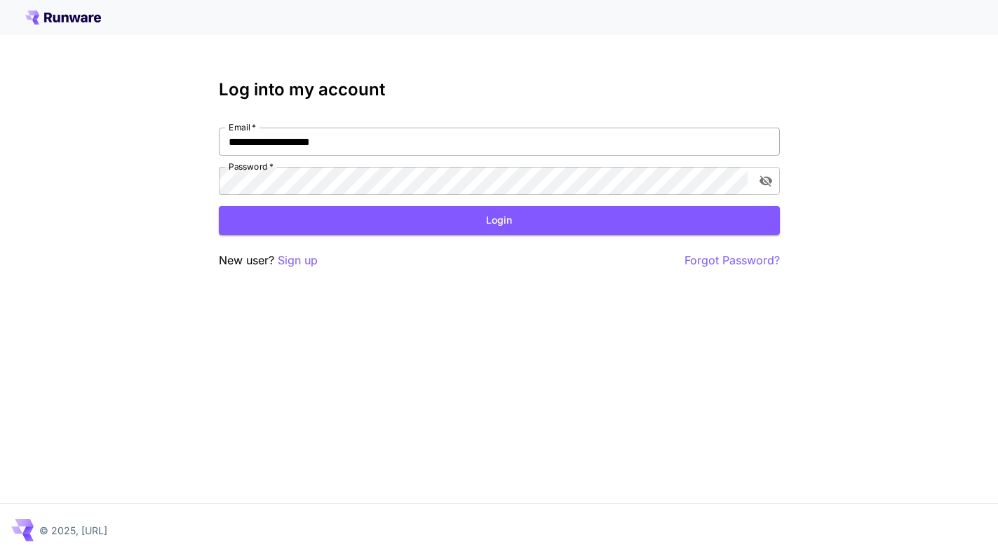 This screenshot has height=556, width=998. Describe the element at coordinates (297, 260) in the screenshot. I see `button: Sign up` at that location.